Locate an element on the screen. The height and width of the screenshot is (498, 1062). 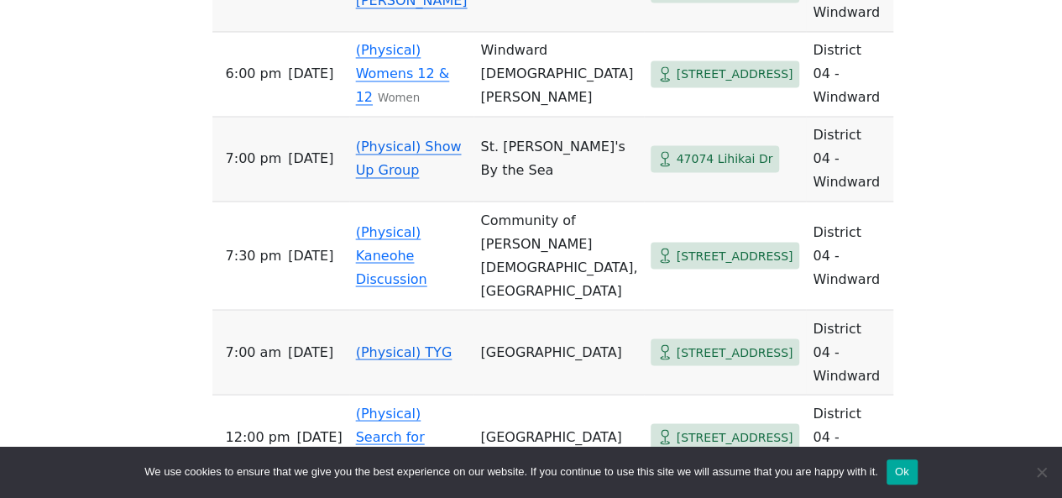
span: No is located at coordinates (1041, 472).